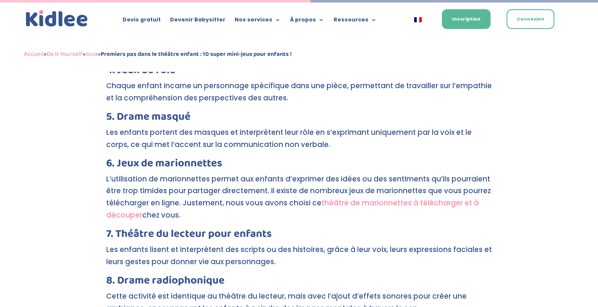 The height and width of the screenshot is (307, 598). I want to click on p: Chaque enfant incarne un personnage spécifique dans une pièce, permettant de travailler sur l’emp..., so click(299, 95).